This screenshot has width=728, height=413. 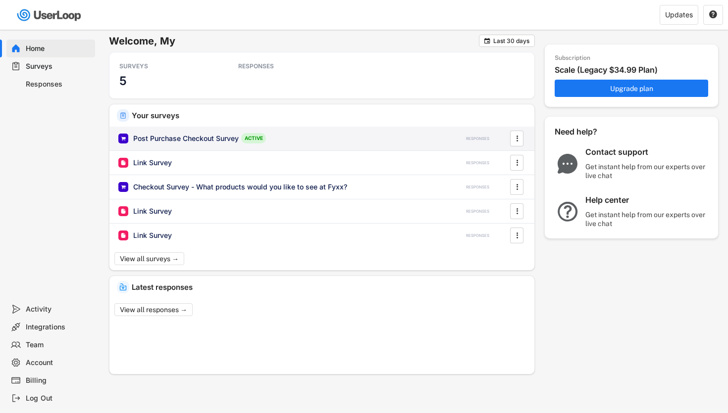 What do you see at coordinates (58, 381) in the screenshot?
I see `div: Billing` at bounding box center [58, 381].